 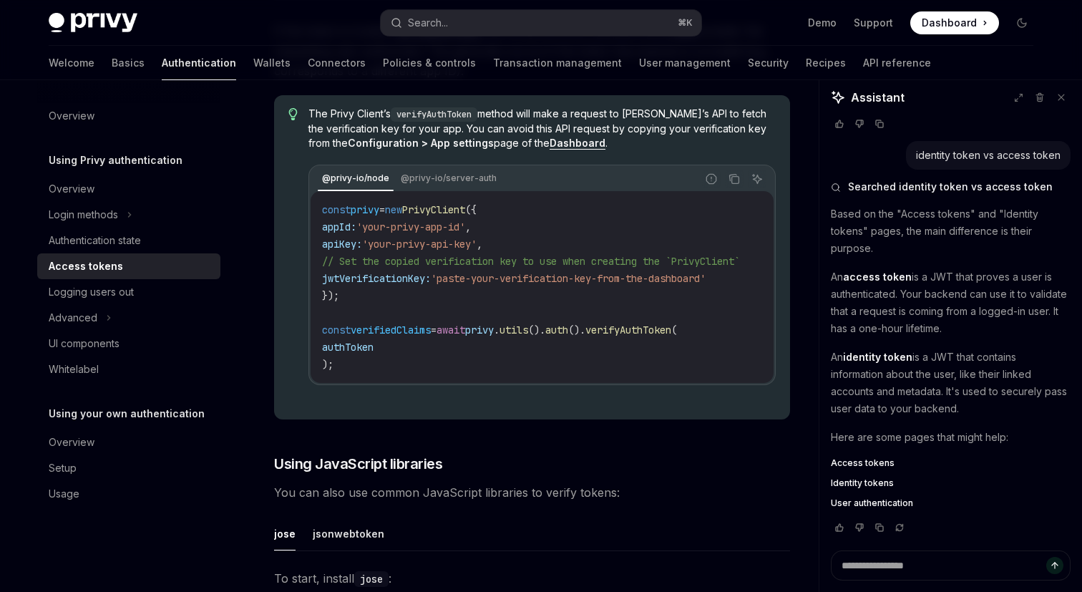 I want to click on div: Logging users out, so click(x=91, y=292).